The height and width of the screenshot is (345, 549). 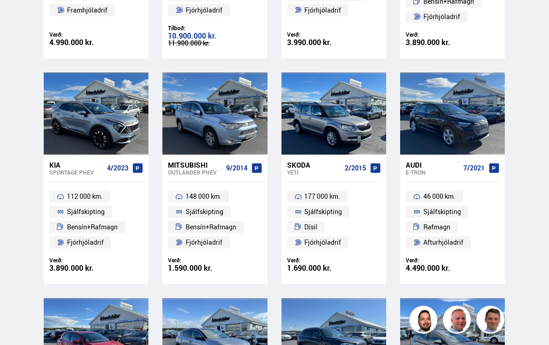 What do you see at coordinates (314, 166) in the screenshot?
I see `div: Skoda` at bounding box center [314, 166].